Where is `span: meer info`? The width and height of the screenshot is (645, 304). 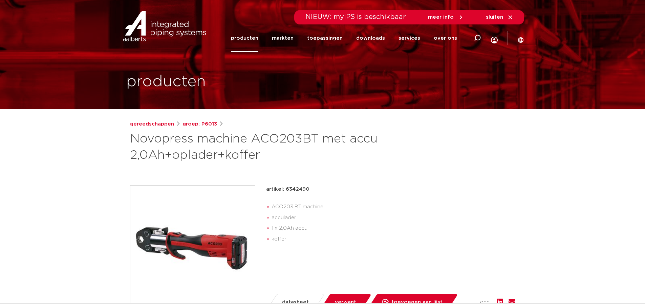
span: meer info is located at coordinates (441, 17).